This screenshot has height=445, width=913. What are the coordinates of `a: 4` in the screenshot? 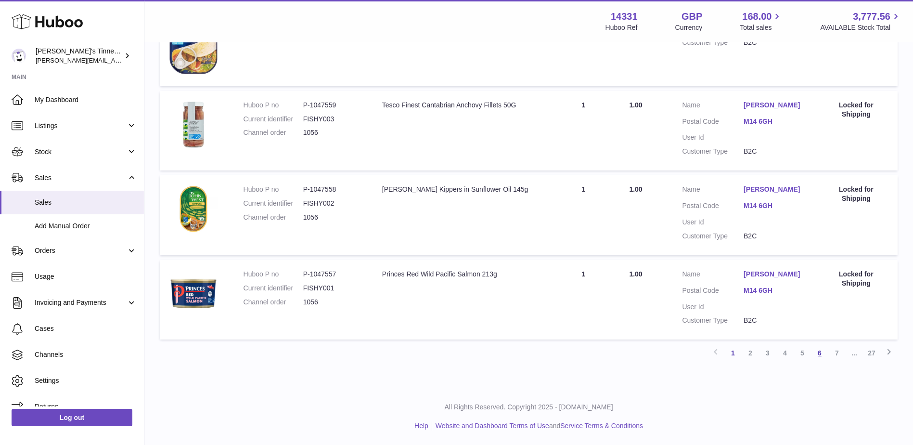 It's located at (785, 353).